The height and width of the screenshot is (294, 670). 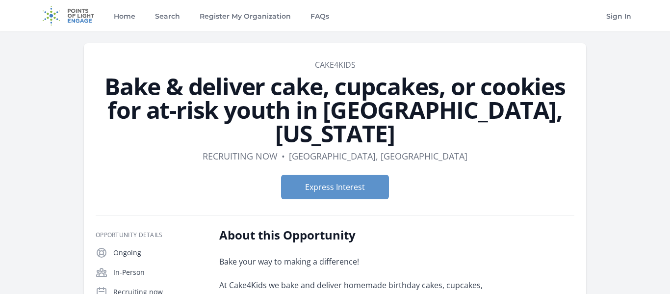 I want to click on a: Cake4Kids, so click(x=335, y=65).